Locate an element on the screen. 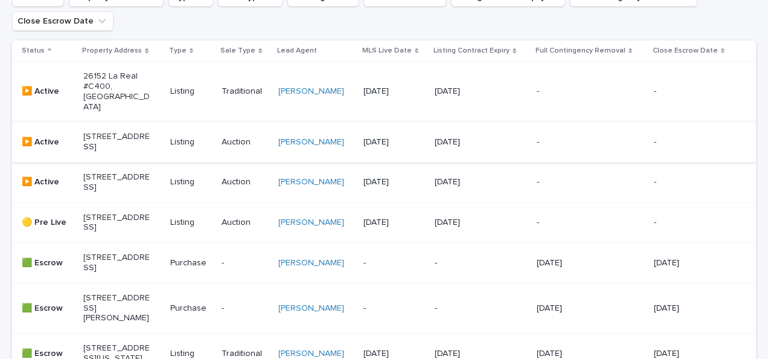 The image size is (768, 359). p: Listing Contract Expiry is located at coordinates (472, 51).